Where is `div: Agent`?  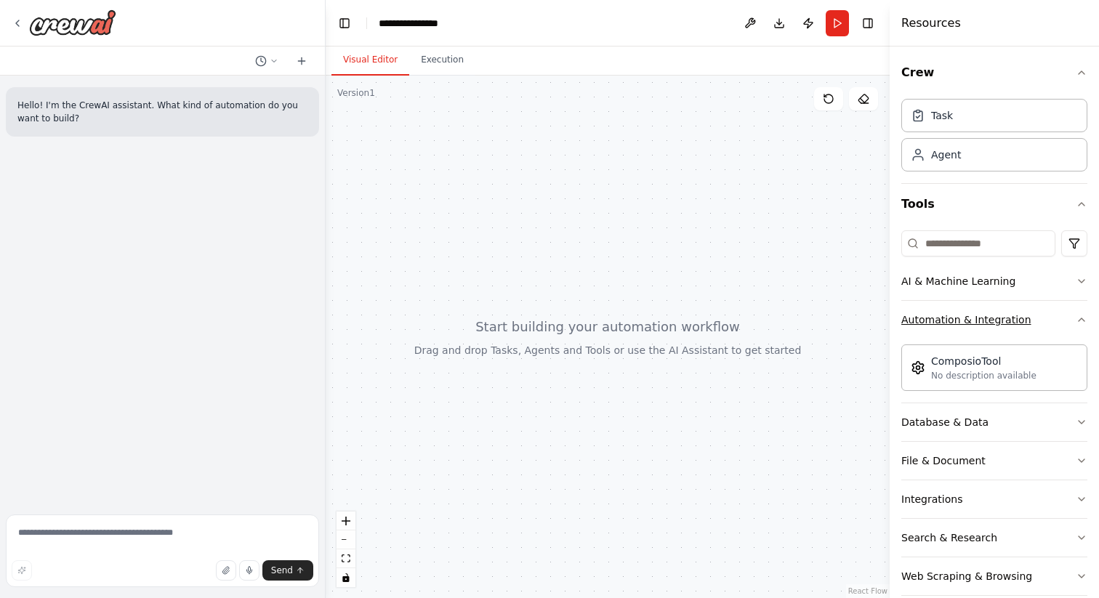 div: Agent is located at coordinates (945, 155).